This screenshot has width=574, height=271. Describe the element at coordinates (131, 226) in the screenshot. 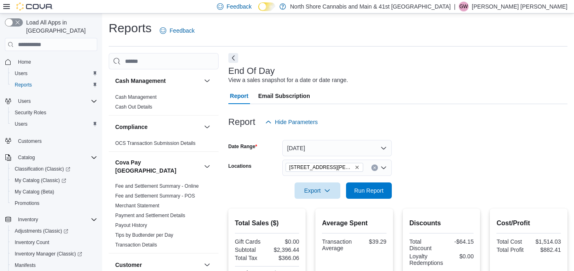

I see `span: Payout History` at that location.